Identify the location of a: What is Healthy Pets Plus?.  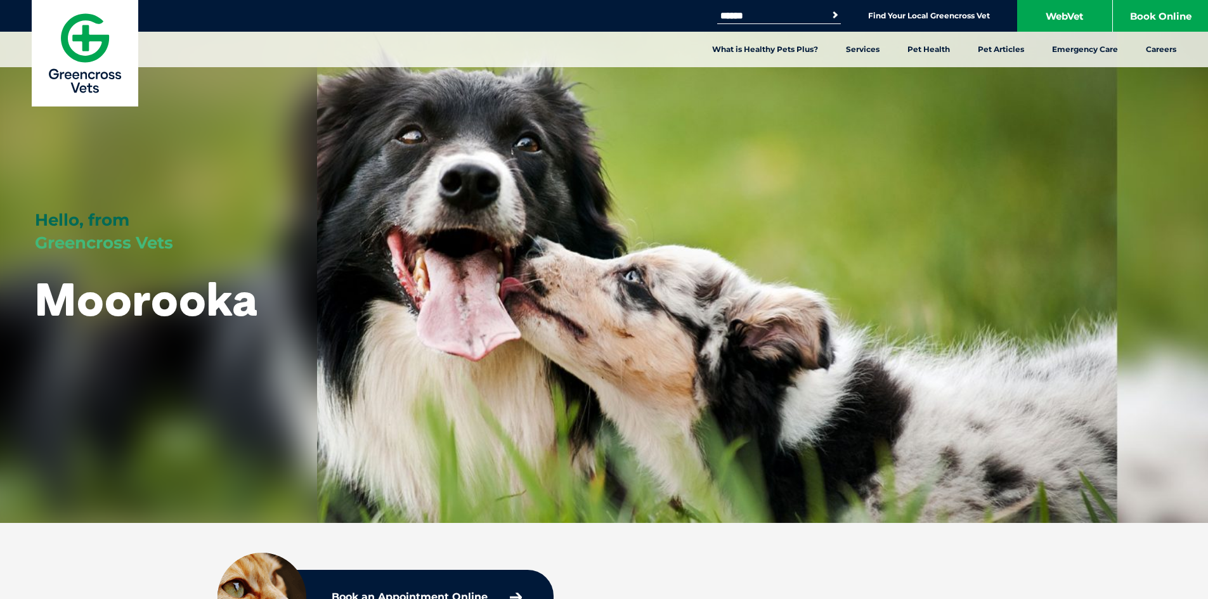
(765, 49).